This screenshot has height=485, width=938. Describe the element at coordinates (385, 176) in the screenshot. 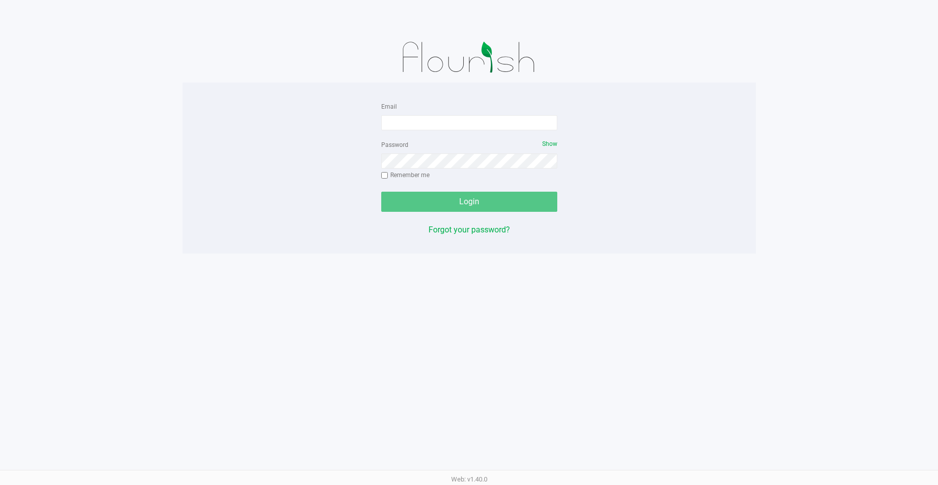

I see `input: Remember me` at that location.